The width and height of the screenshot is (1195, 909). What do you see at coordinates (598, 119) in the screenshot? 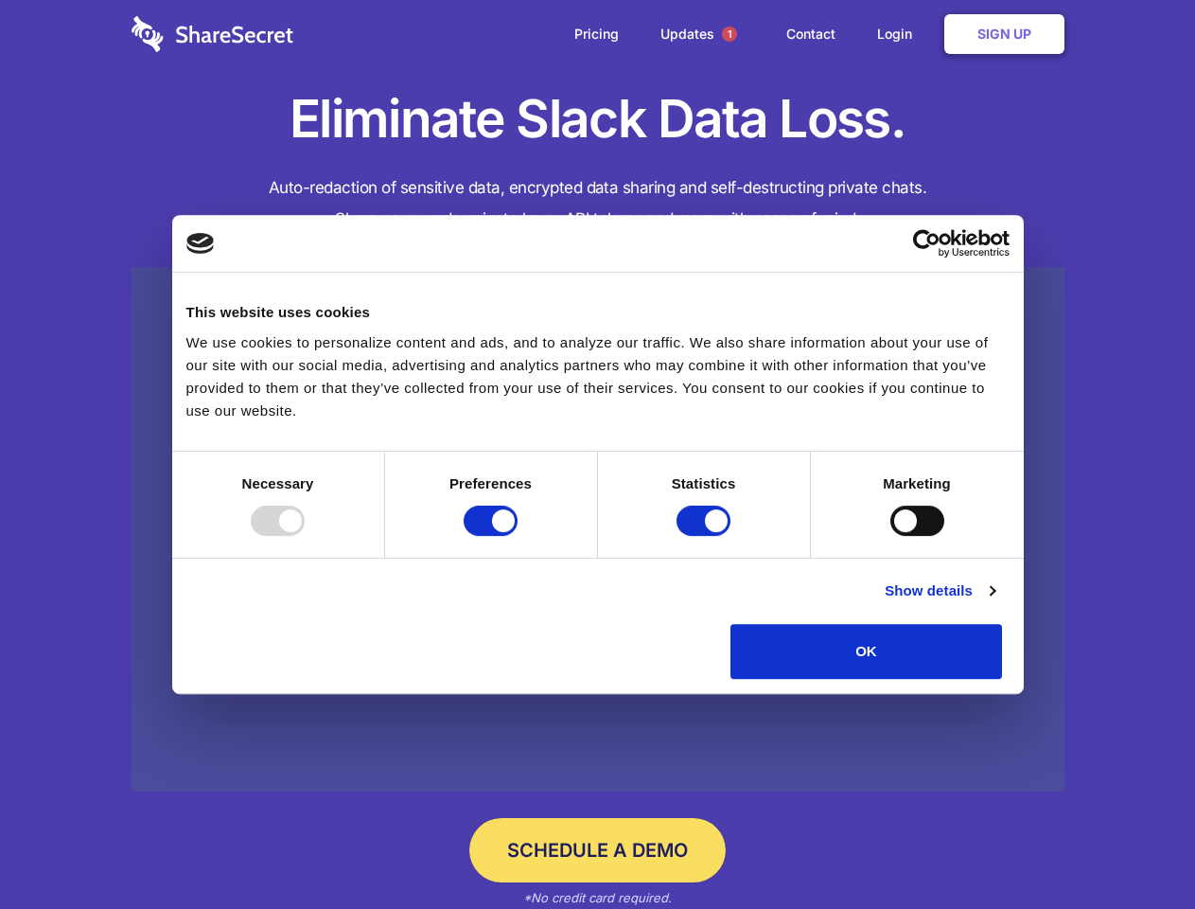
I see `h1: Eliminate Slack Data Loss.` at bounding box center [598, 119].